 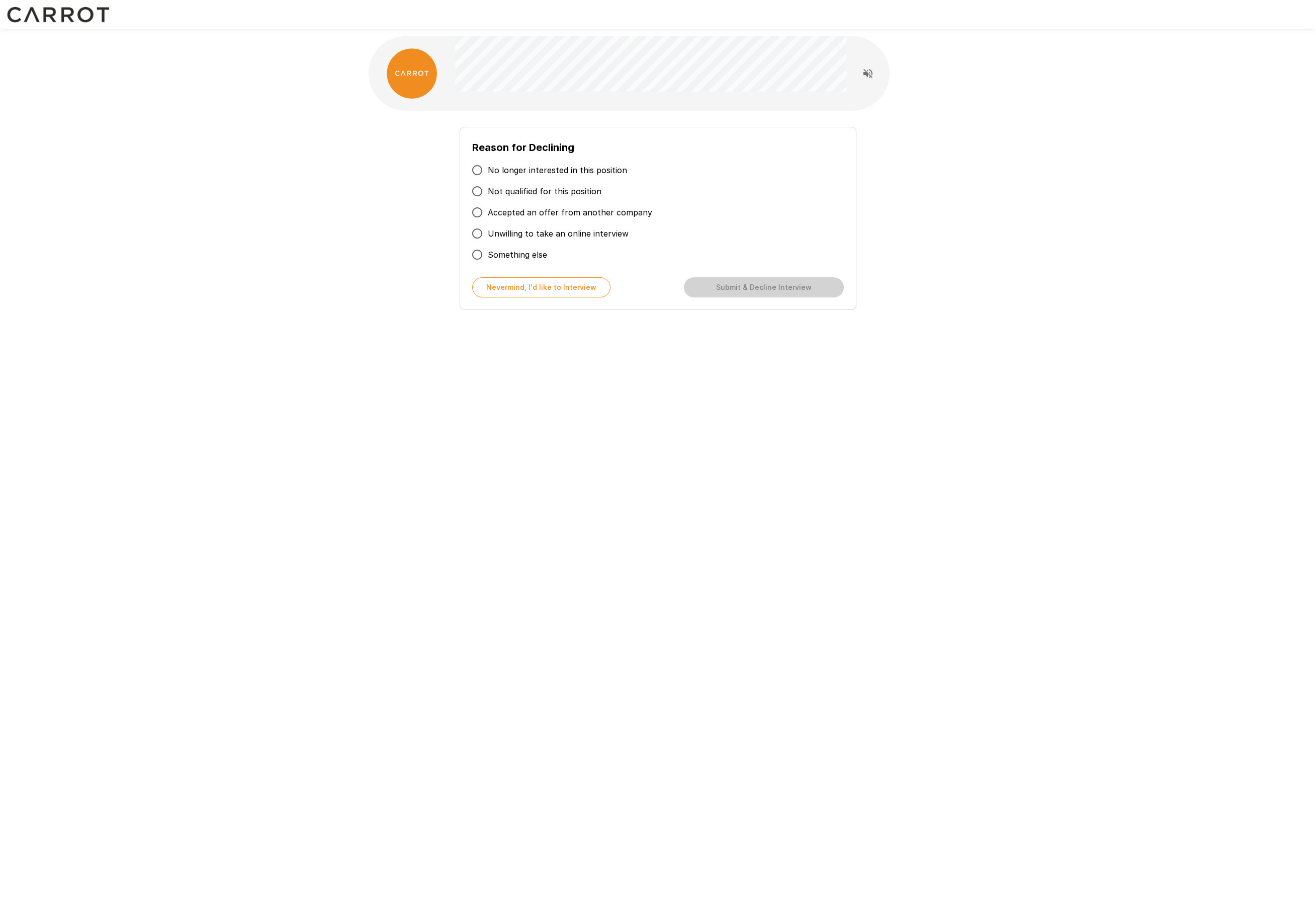 I want to click on span: Accepted an offer from another company, so click(x=570, y=213).